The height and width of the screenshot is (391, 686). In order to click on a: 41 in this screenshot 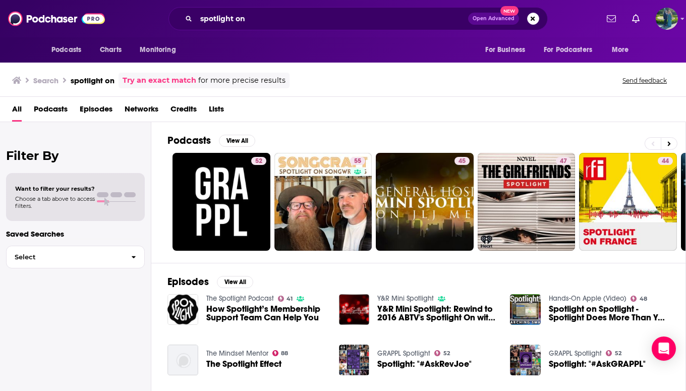, I will do `click(285, 298)`.